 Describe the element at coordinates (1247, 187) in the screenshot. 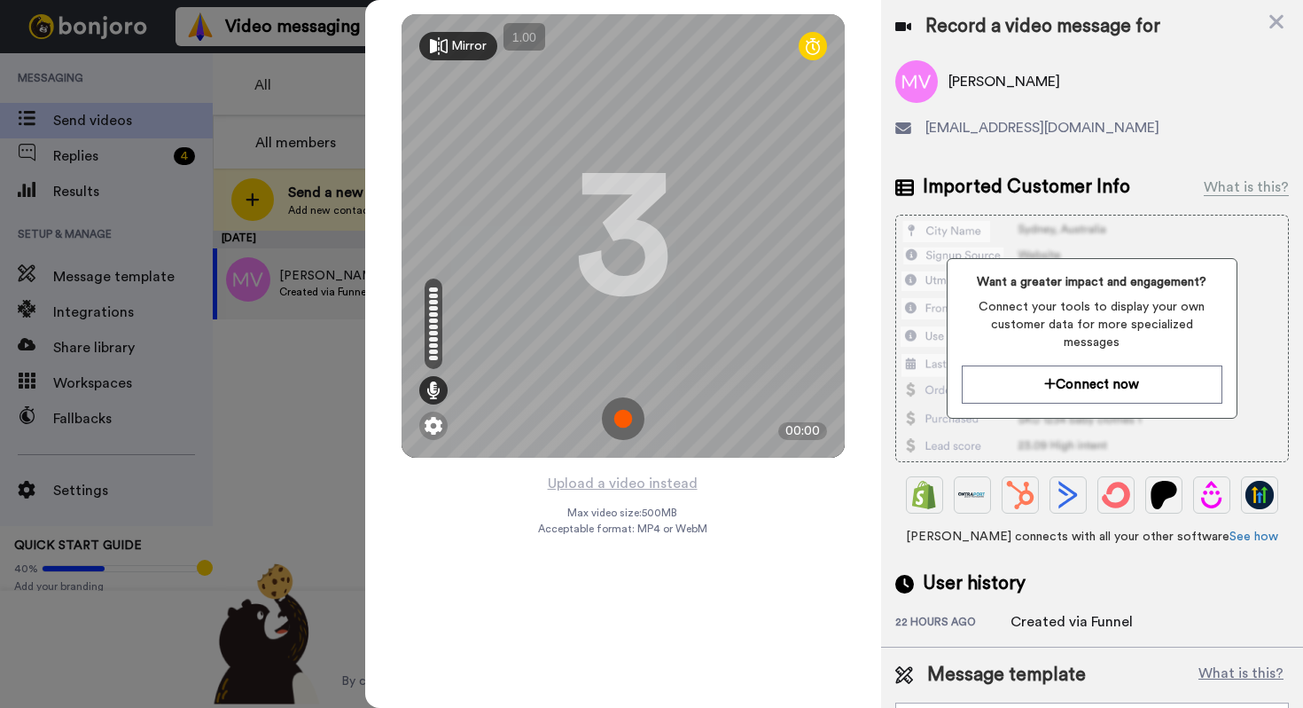

I see `div: What is this?` at that location.